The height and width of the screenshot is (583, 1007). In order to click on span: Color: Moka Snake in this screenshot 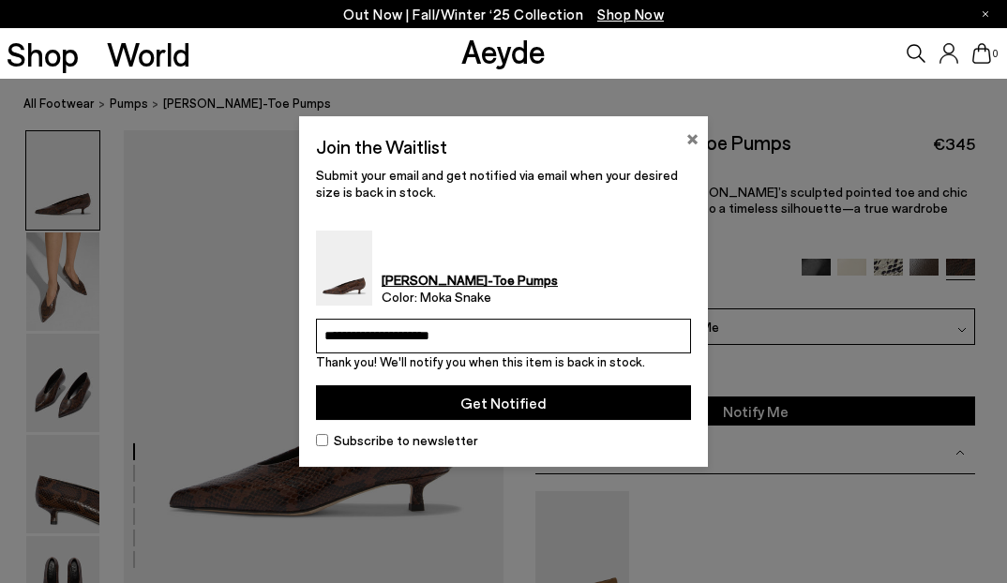, I will do `click(470, 297)`.